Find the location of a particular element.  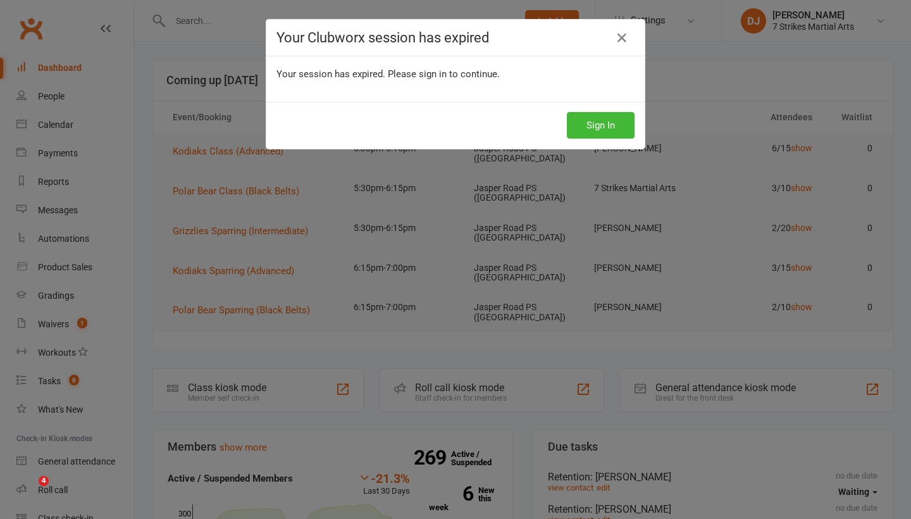

span: 4 is located at coordinates (44, 481).